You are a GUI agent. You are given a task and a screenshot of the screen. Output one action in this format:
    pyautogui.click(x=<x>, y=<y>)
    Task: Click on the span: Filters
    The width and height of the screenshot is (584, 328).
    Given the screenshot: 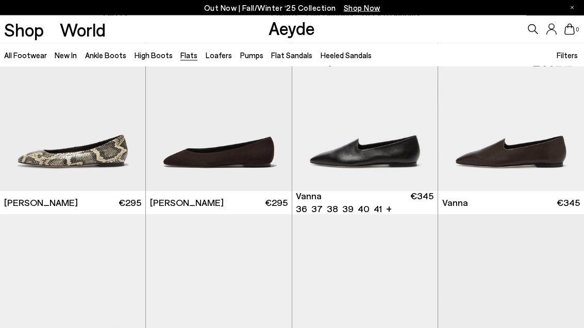 What is the action you would take?
    pyautogui.click(x=567, y=55)
    